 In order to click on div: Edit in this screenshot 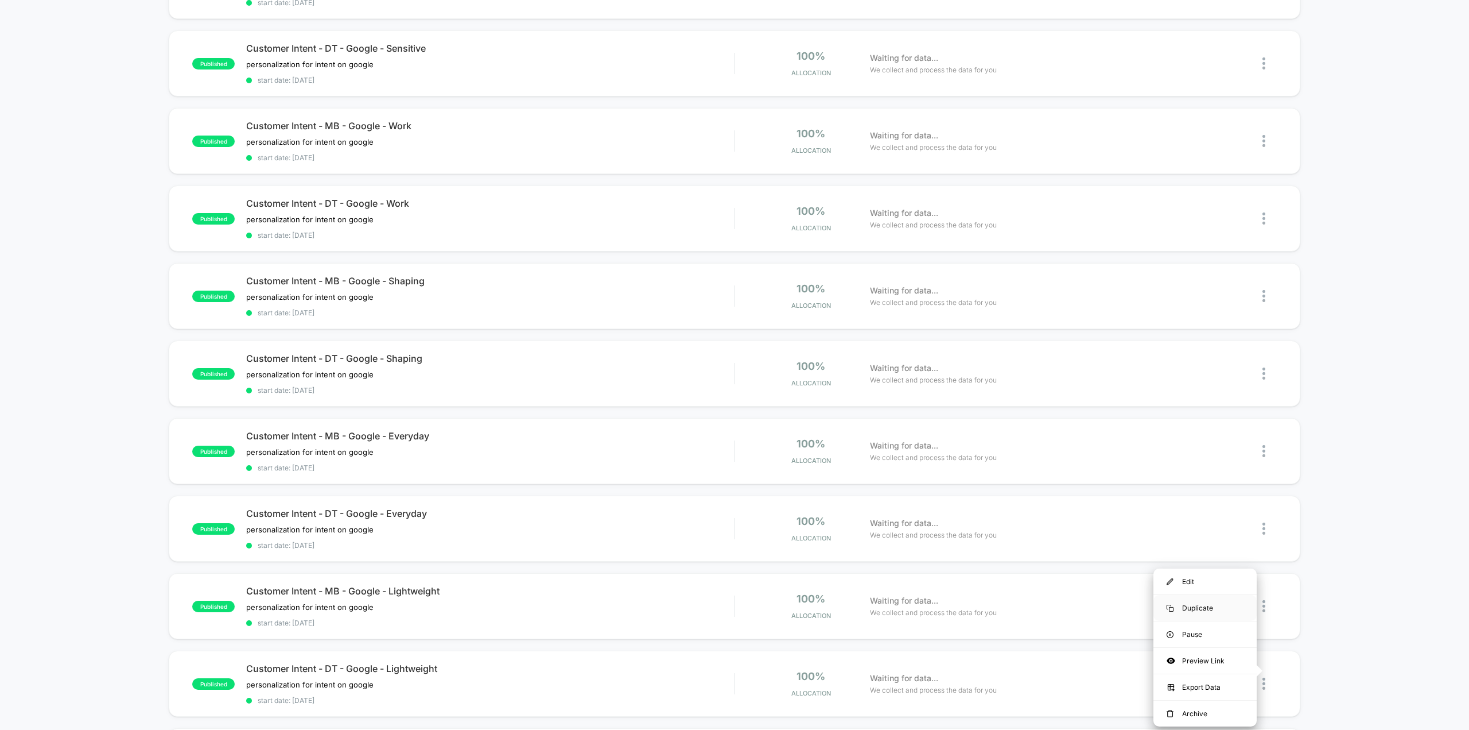, I will do `click(1205, 581)`.